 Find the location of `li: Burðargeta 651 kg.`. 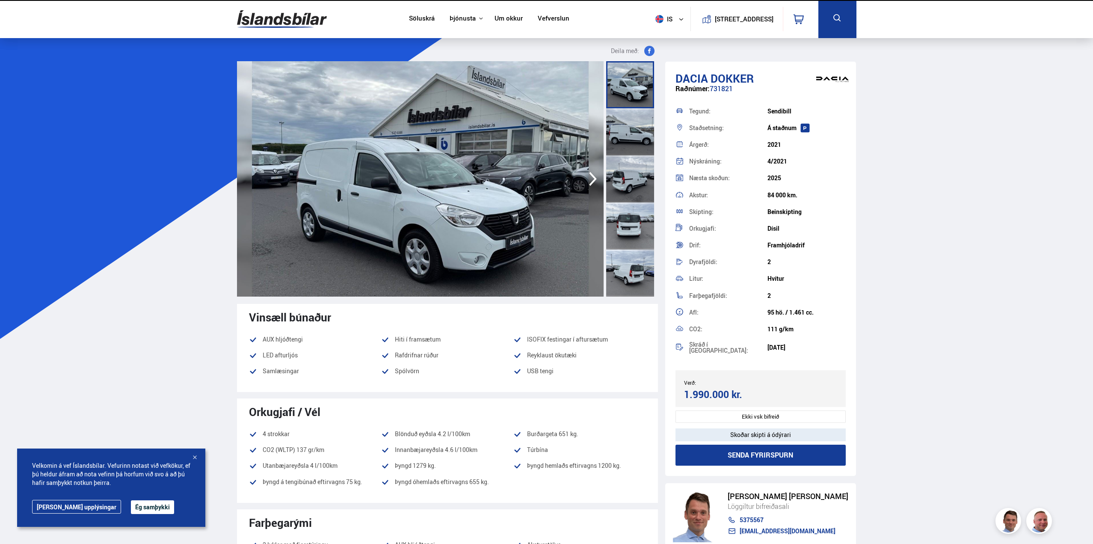

li: Burðargeta 651 kg. is located at coordinates (579, 434).